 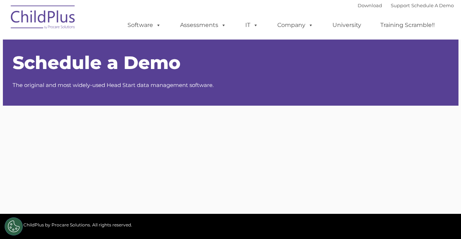 What do you see at coordinates (400, 5) in the screenshot?
I see `a: Support` at bounding box center [400, 5].